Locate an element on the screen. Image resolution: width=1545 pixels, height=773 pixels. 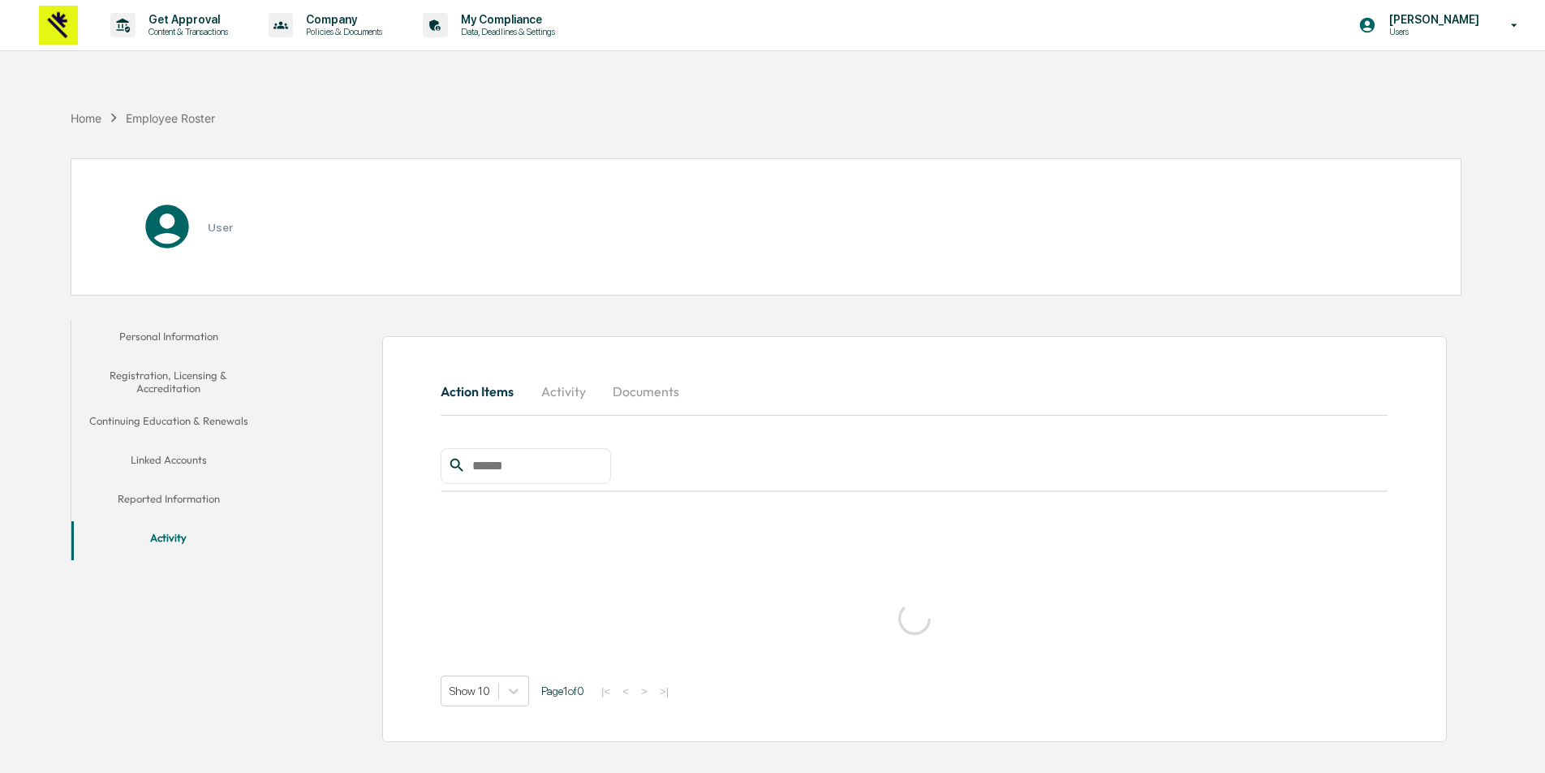
p: Policies & Documents is located at coordinates (342, 32).